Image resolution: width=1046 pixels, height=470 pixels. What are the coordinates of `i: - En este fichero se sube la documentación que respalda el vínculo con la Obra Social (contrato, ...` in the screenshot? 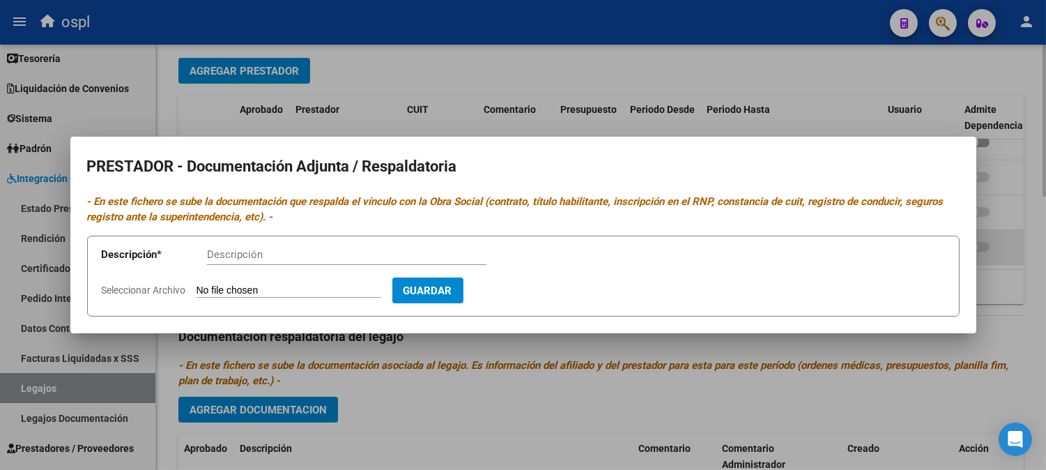 It's located at (515, 209).